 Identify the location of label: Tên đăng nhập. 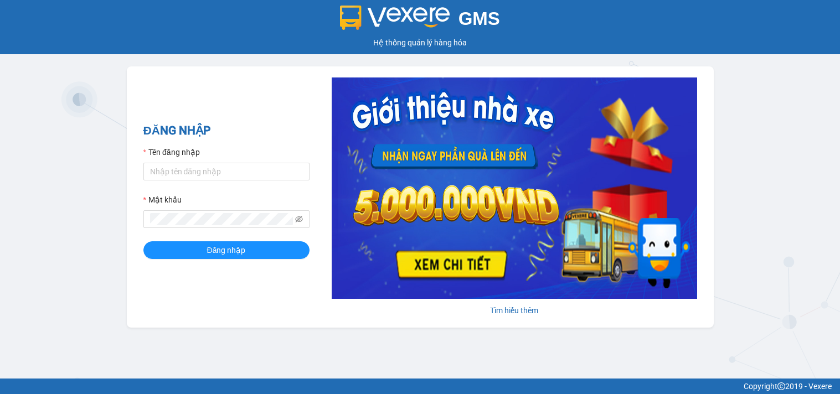
(172, 152).